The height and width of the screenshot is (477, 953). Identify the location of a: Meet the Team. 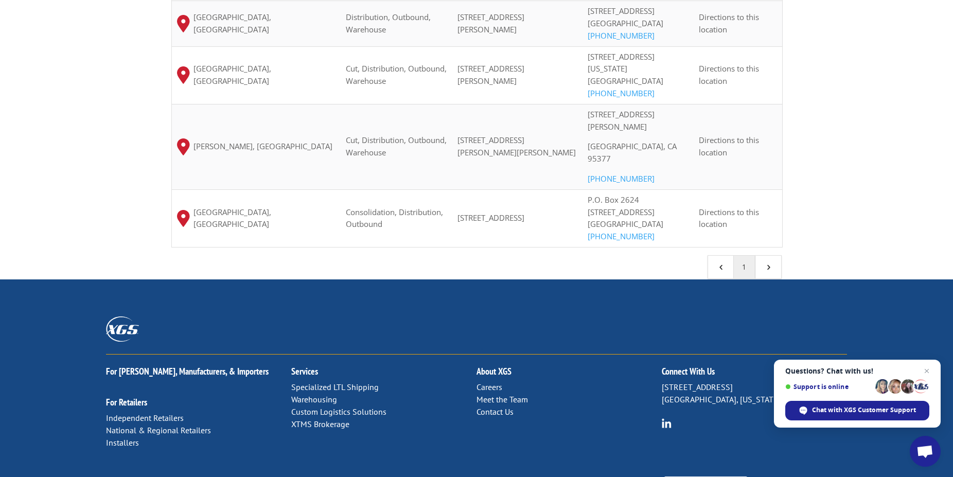
(502, 399).